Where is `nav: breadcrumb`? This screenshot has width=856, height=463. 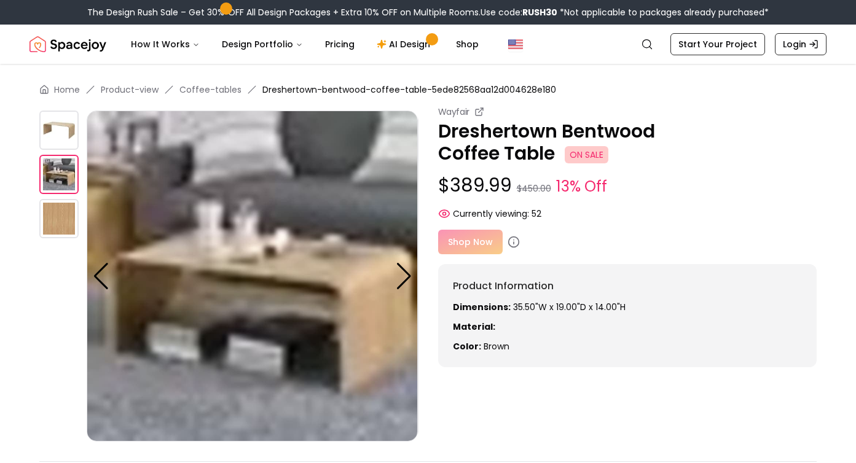
nav: breadcrumb is located at coordinates (427, 90).